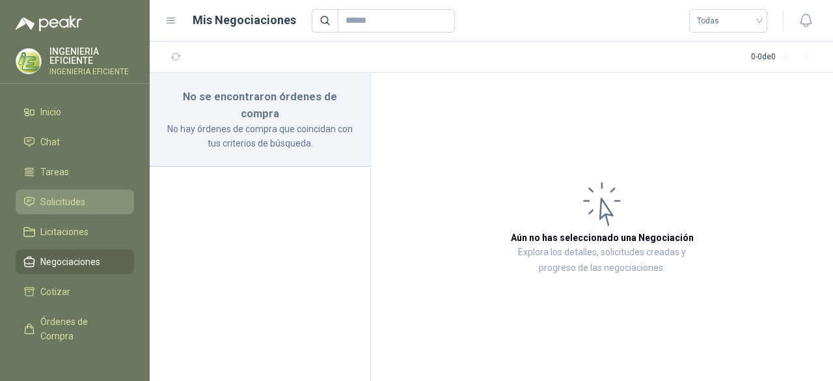 The height and width of the screenshot is (381, 833). What do you see at coordinates (75, 202) in the screenshot?
I see `a: Solicitudes` at bounding box center [75, 202].